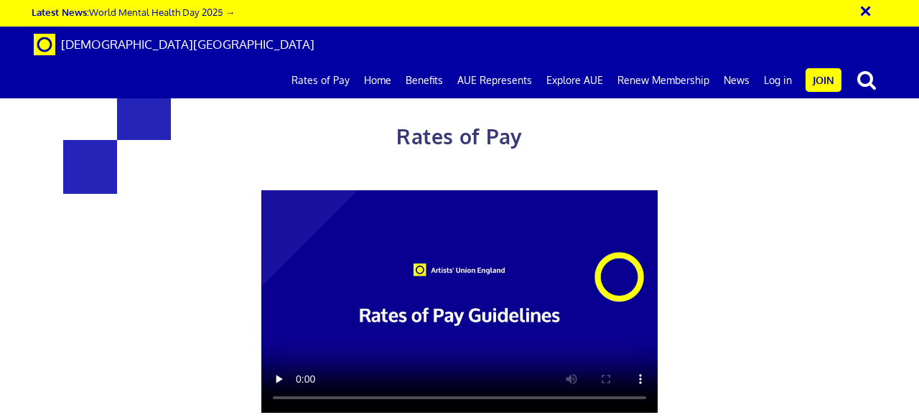  Describe the element at coordinates (778, 80) in the screenshot. I see `a: Log in` at that location.